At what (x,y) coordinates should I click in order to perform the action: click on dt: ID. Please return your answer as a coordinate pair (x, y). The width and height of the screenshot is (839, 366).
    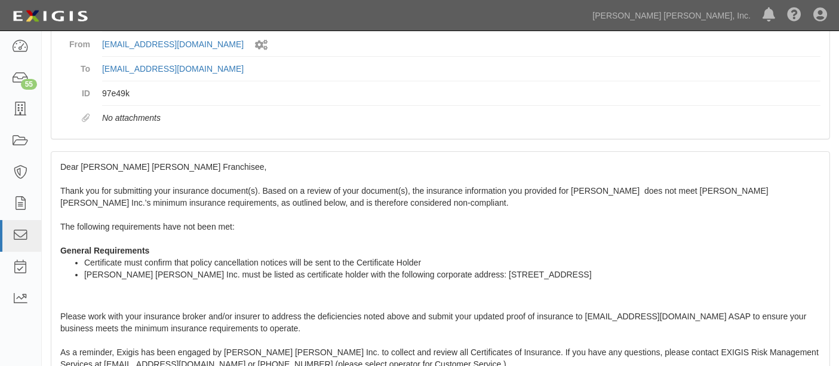
    Looking at the image, I should click on (75, 90).